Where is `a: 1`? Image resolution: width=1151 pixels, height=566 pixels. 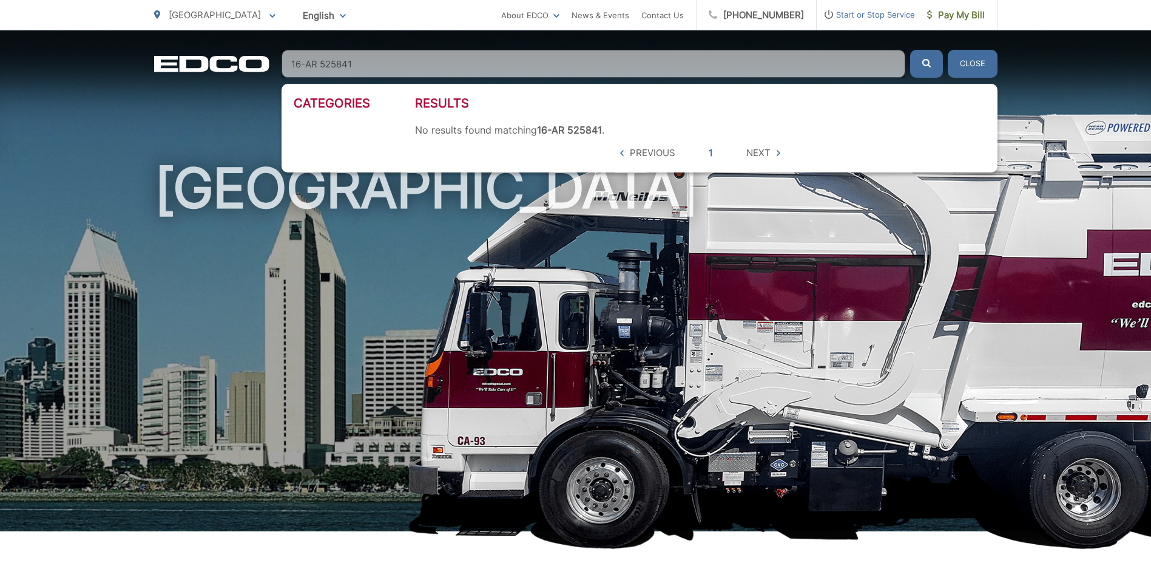
a: 1 is located at coordinates (711, 153).